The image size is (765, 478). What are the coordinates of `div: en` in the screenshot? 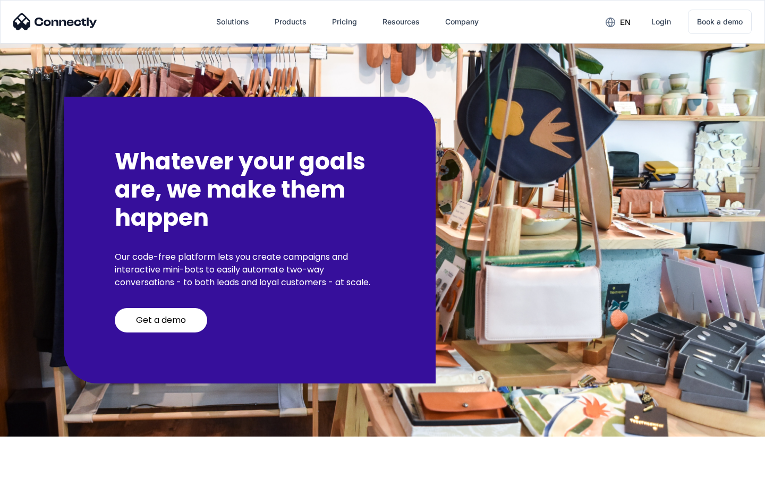 It's located at (625, 22).